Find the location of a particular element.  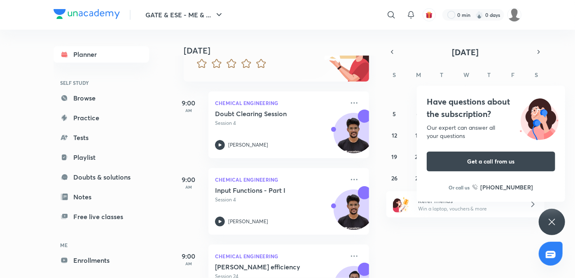

img: ttu_illustration_new.svg is located at coordinates (539, 118).